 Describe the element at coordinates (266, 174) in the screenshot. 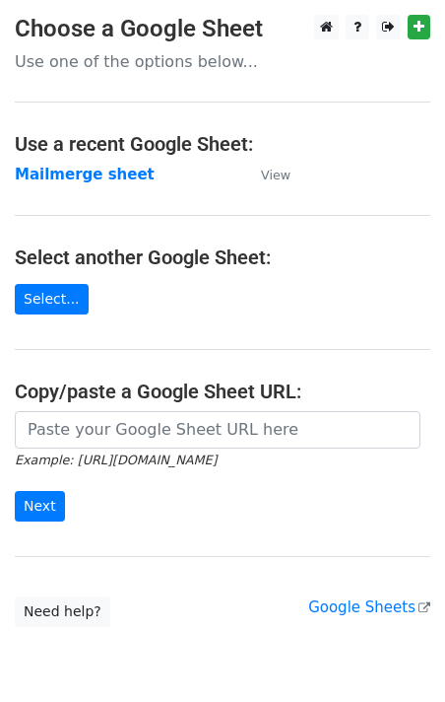

I see `a: View` at that location.